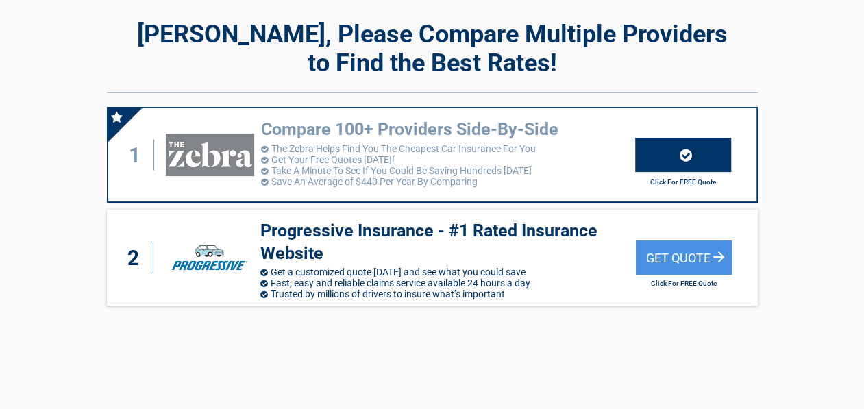 This screenshot has height=409, width=864. I want to click on img: thezebra's logo, so click(210, 155).